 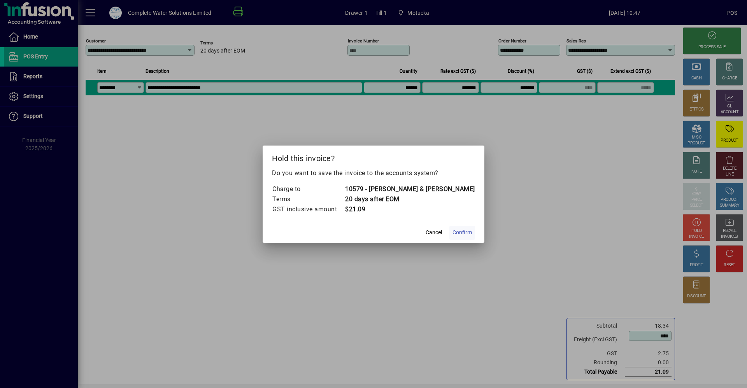 I want to click on span: Cancel, so click(x=434, y=232).